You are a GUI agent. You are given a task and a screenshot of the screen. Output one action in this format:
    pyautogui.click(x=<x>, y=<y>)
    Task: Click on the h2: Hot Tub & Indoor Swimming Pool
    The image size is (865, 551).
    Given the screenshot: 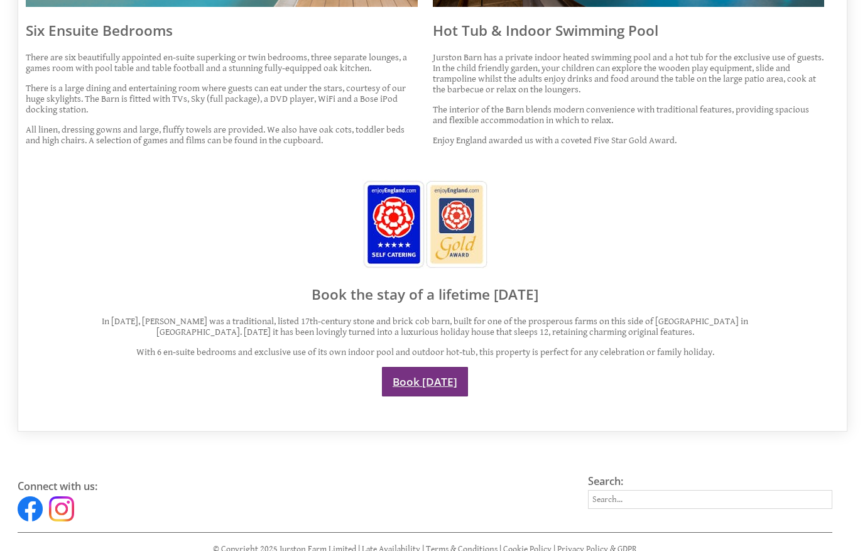 What is the action you would take?
    pyautogui.click(x=629, y=30)
    